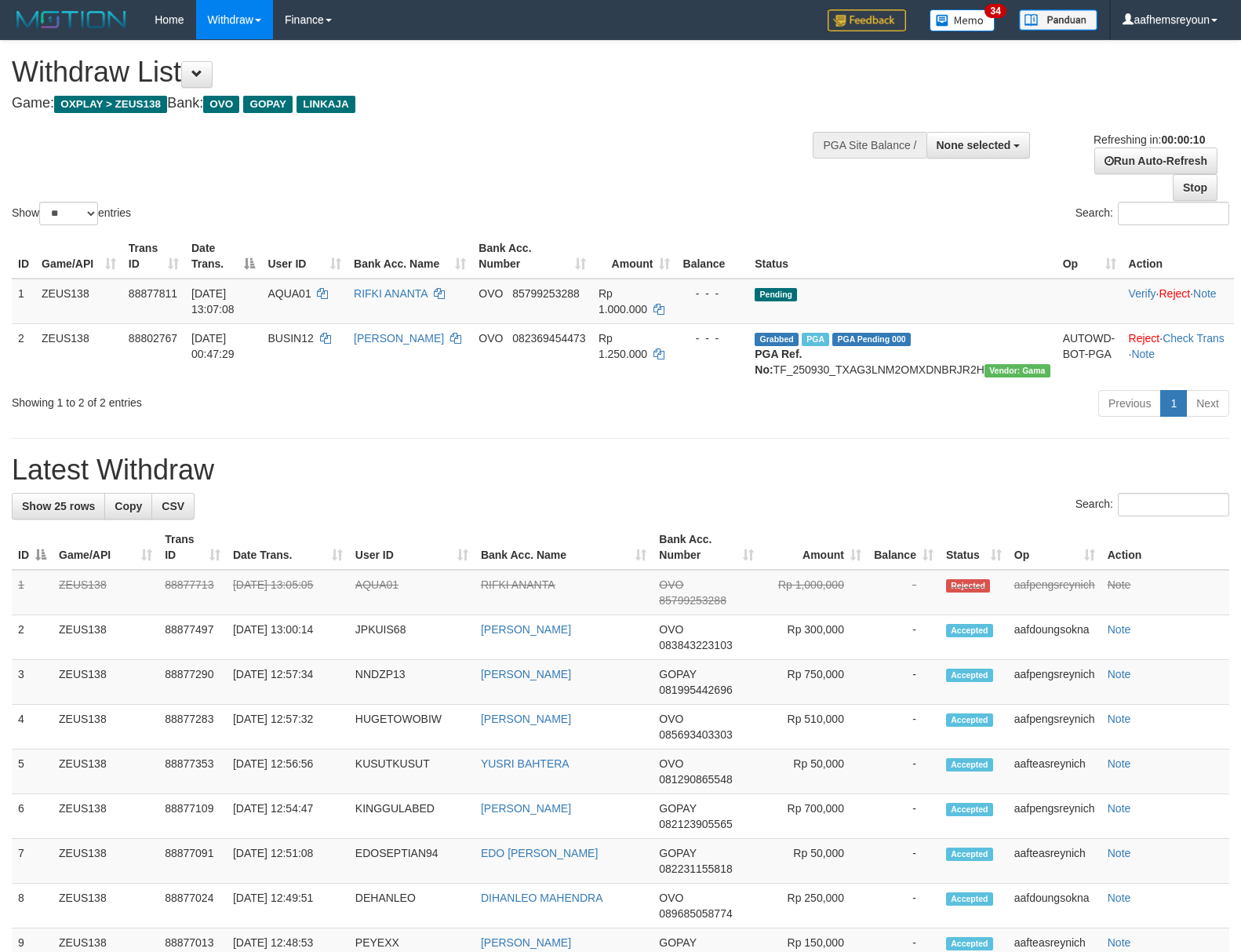  What do you see at coordinates (904, 547) in the screenshot?
I see `th: Balance: activate to sort column ascending` at bounding box center [904, 547].